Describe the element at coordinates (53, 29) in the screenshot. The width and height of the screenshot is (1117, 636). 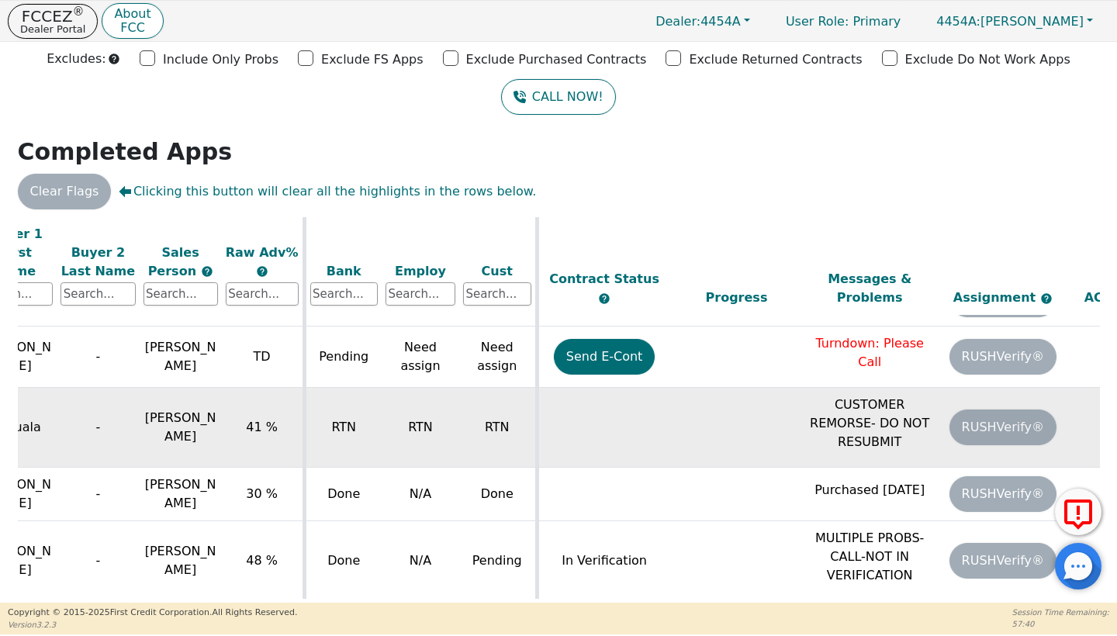
I see `p: Dealer Portal` at that location.